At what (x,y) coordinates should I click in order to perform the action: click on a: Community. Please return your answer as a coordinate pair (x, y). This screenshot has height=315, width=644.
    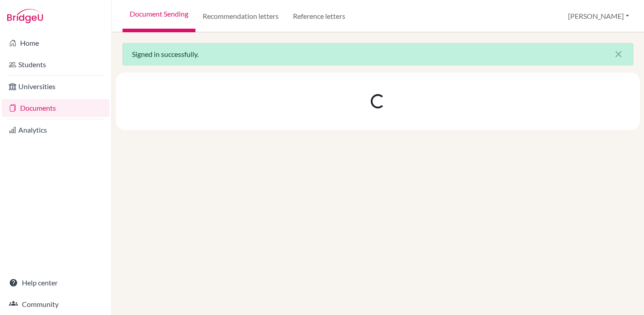
    Looking at the image, I should click on (55, 304).